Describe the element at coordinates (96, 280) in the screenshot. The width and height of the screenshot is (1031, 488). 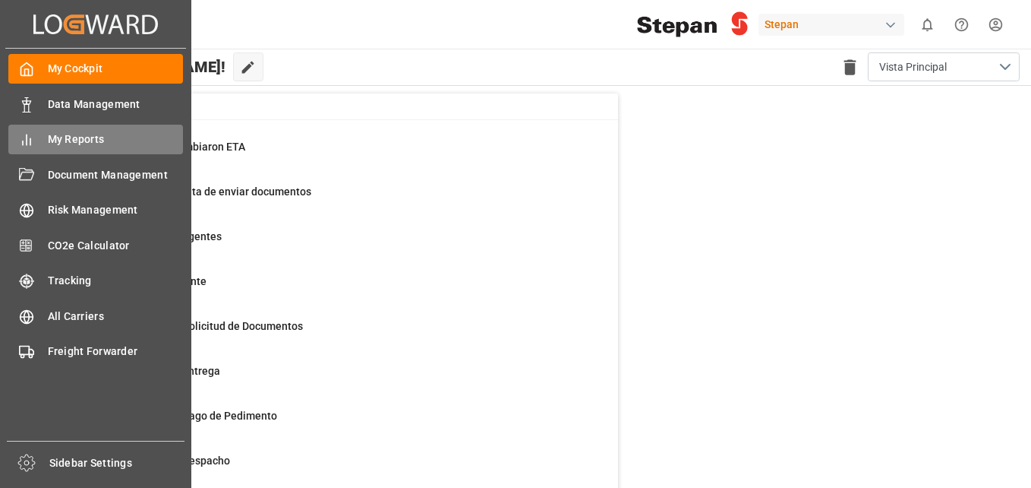
I see `a: Tracking` at that location.